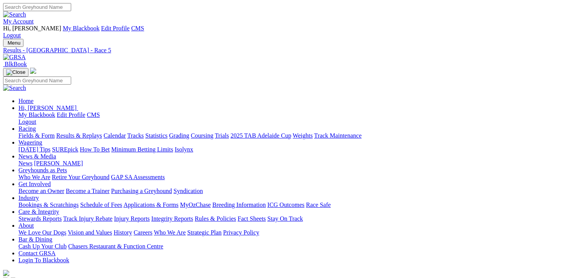  I want to click on div: Bar & Dining, so click(299, 247).